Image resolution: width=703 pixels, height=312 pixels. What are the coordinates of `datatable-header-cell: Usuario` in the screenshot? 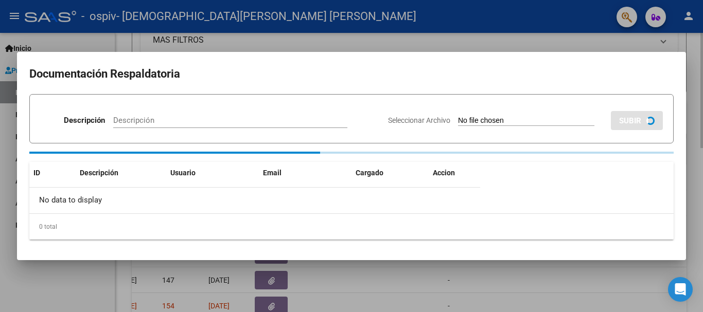 It's located at (213, 173).